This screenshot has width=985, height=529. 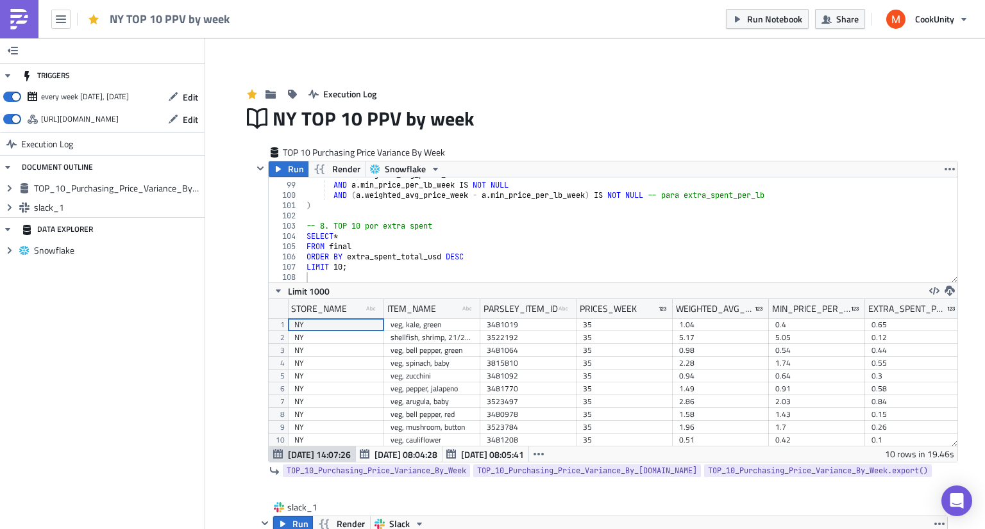 I want to click on div: veg, spinach, baby, so click(x=432, y=363).